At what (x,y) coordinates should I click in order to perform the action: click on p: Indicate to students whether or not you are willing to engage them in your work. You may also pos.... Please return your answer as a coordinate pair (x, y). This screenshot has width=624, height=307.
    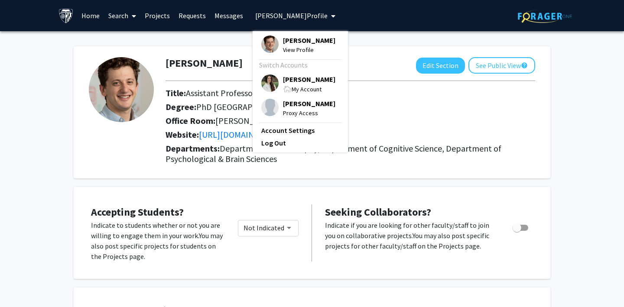
    Looking at the image, I should click on (158, 241).